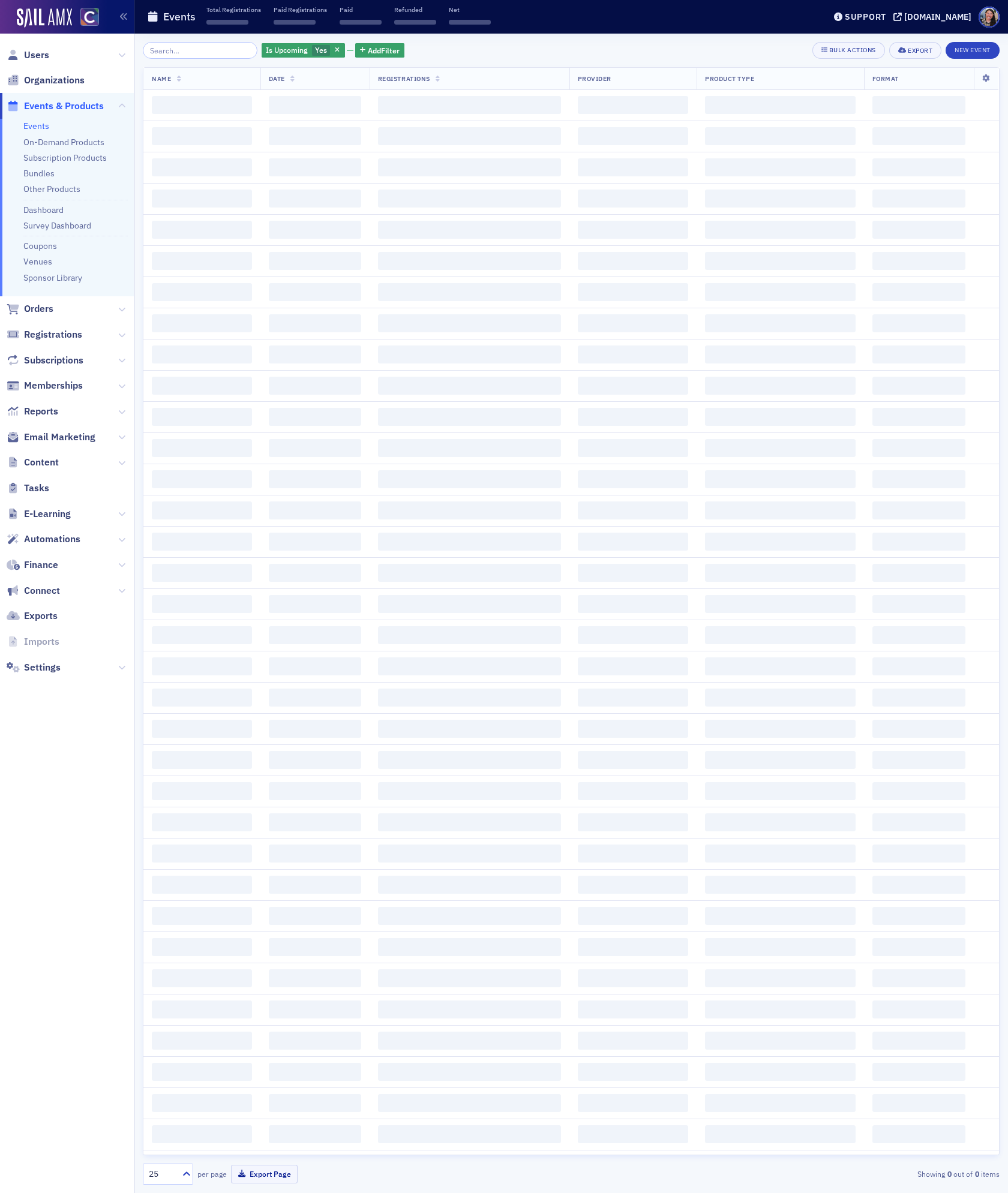 This screenshot has height=1193, width=1008. I want to click on a: Subscription Products, so click(65, 158).